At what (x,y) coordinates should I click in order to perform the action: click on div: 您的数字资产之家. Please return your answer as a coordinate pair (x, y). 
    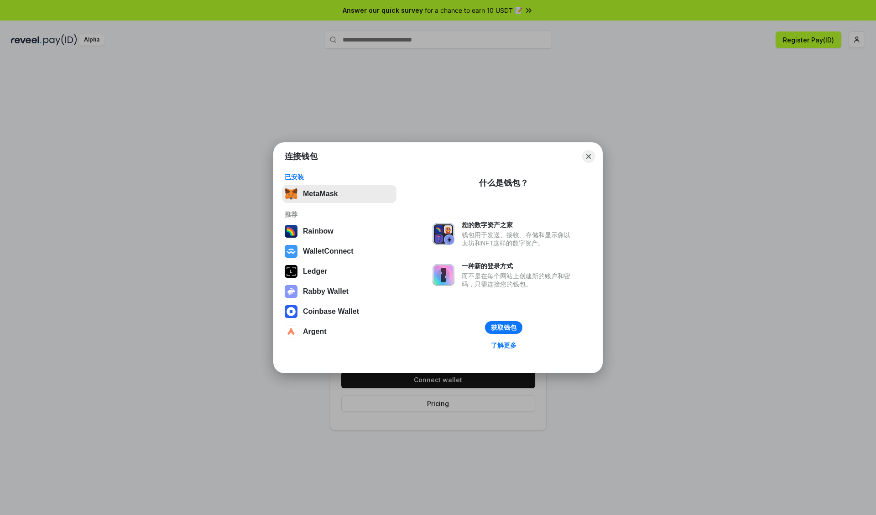
    Looking at the image, I should click on (518, 225).